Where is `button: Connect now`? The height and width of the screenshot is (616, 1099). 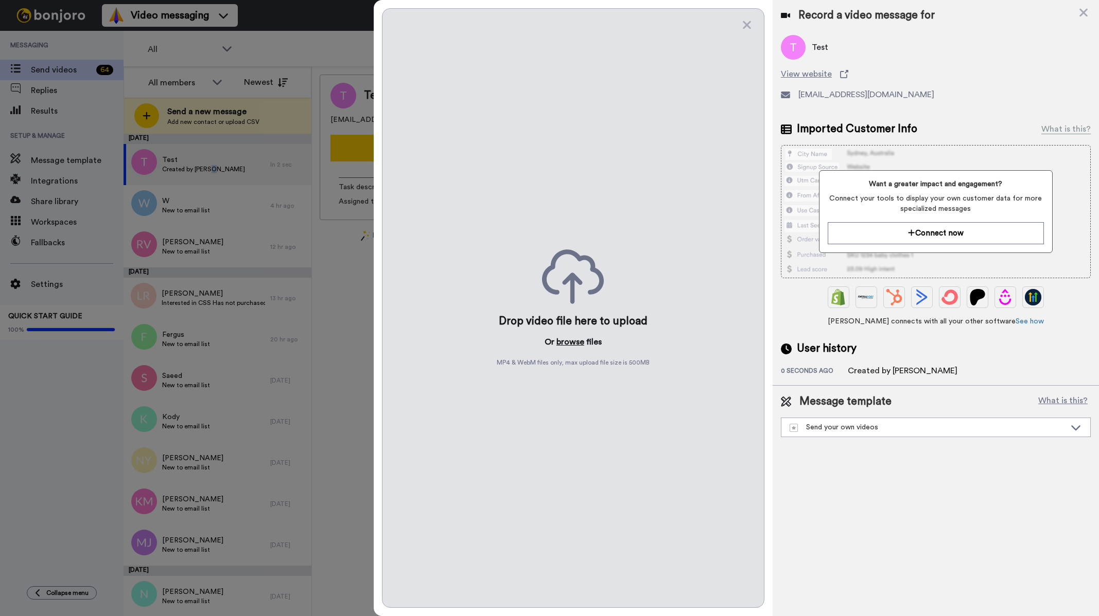 button: Connect now is located at coordinates (935, 233).